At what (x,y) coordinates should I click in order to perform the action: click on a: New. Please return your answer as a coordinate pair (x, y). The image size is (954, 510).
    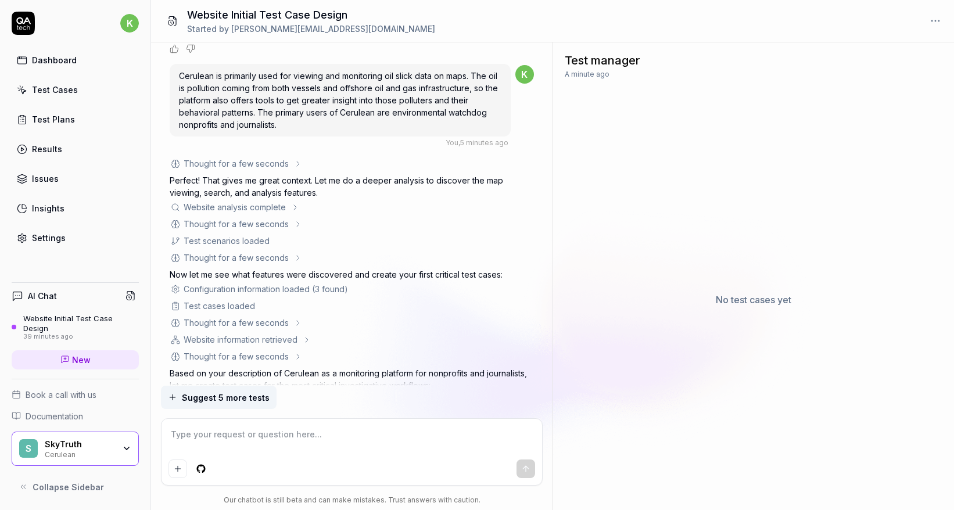
    Looking at the image, I should click on (75, 360).